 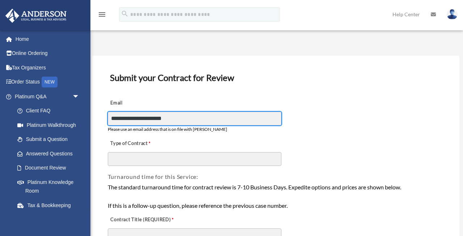 What do you see at coordinates (153, 177) in the screenshot?
I see `span: Turnaround time for this Service:` at bounding box center [153, 177].